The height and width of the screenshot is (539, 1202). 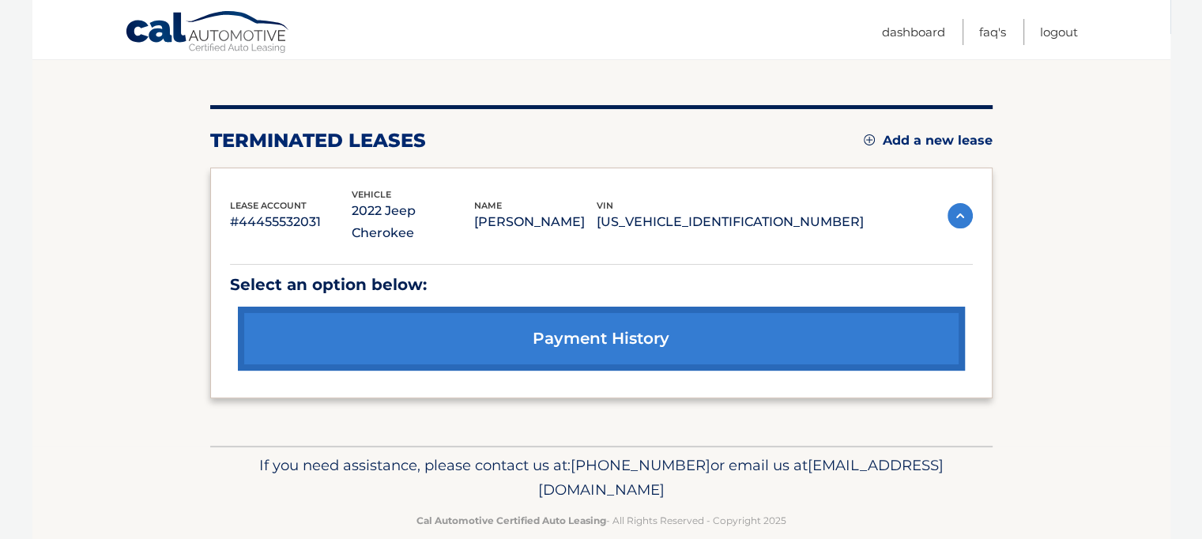 What do you see at coordinates (268, 205) in the screenshot?
I see `span: lease account` at bounding box center [268, 205].